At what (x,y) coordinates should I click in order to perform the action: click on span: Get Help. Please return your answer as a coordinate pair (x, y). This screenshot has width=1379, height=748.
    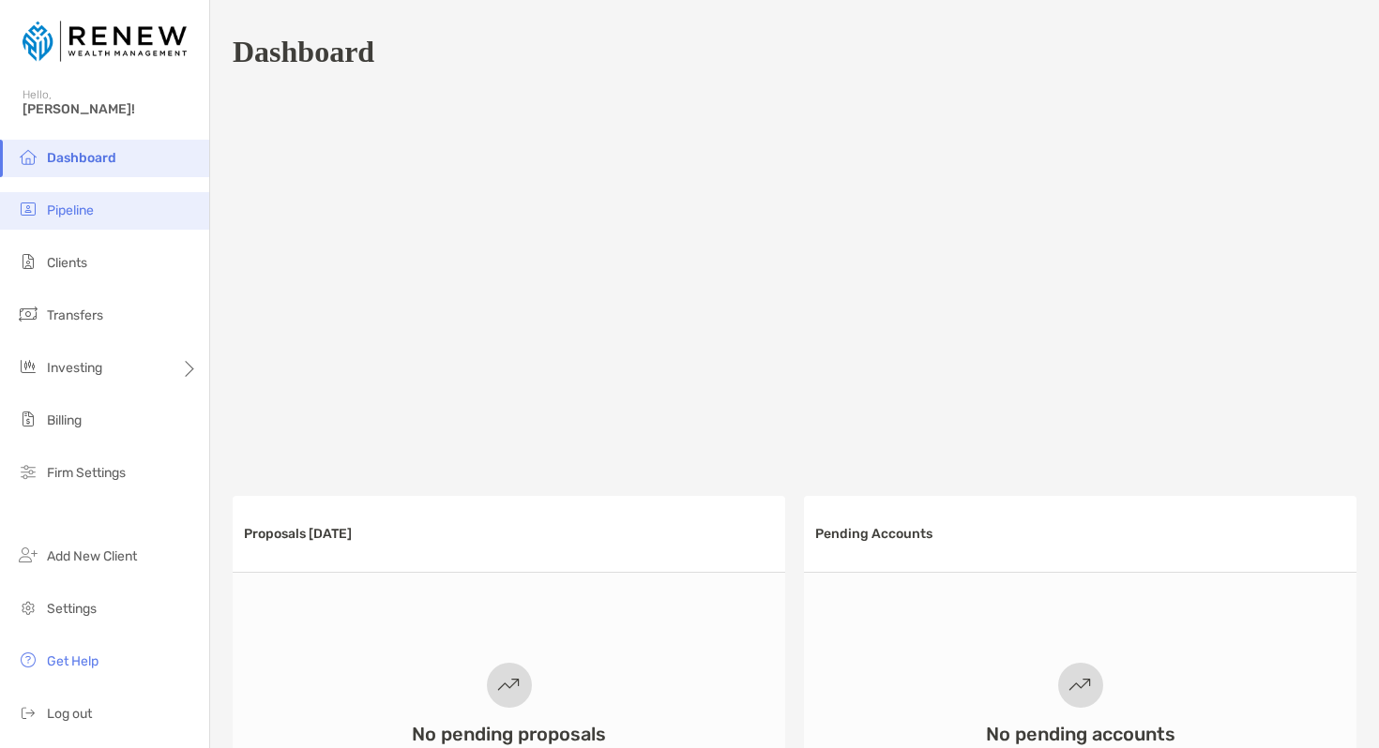
    Looking at the image, I should click on (72, 661).